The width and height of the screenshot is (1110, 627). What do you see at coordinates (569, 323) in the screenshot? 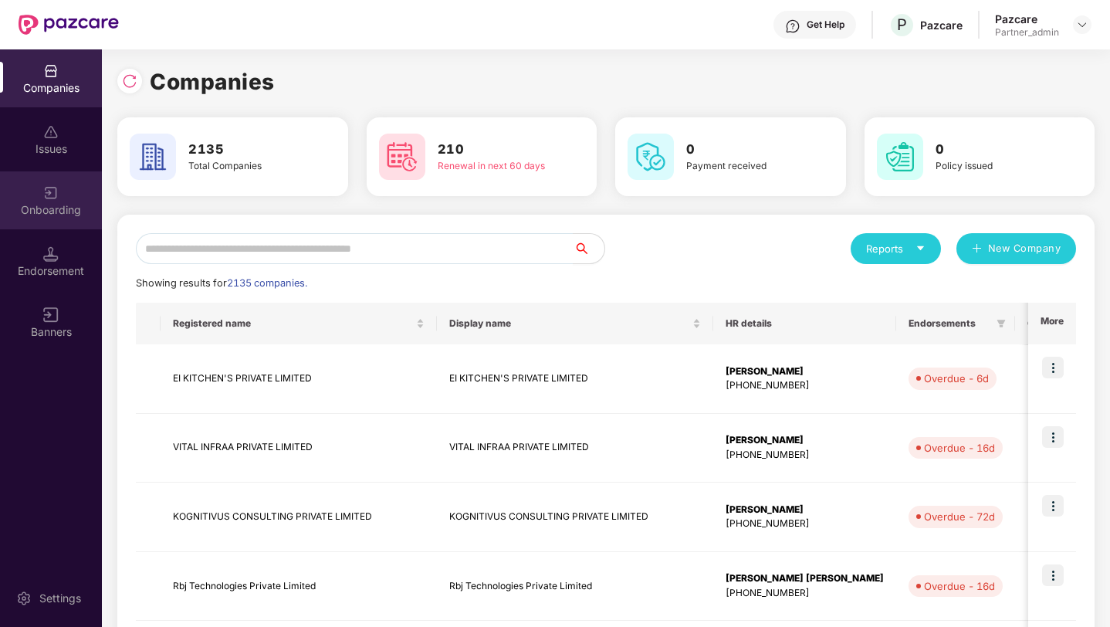
I see `span: Display name` at bounding box center [569, 323].